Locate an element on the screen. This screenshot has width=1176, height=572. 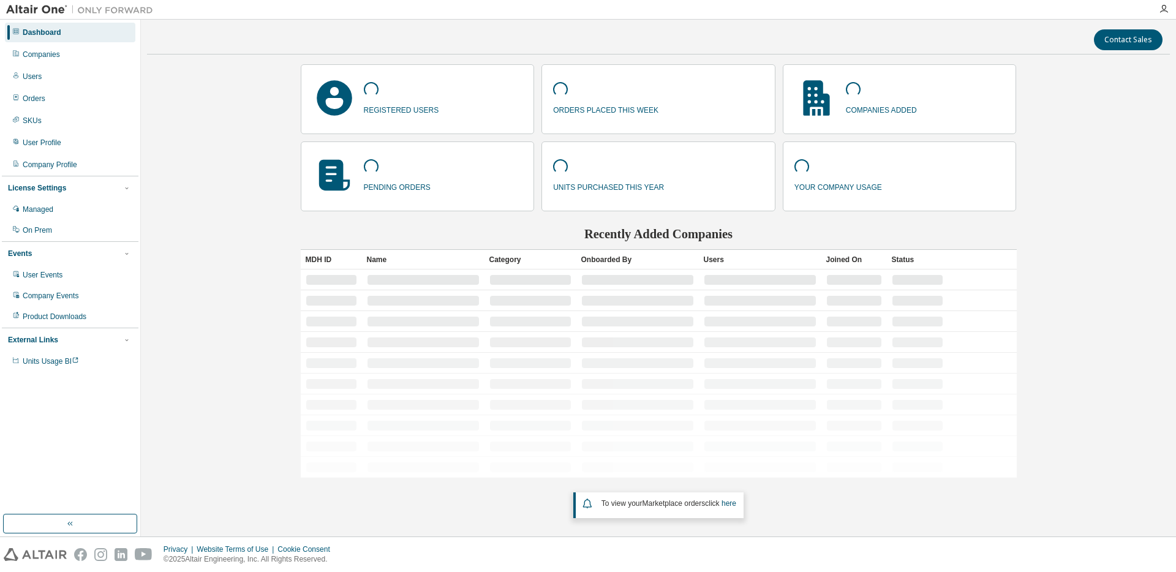
div: MDH ID is located at coordinates (331, 260).